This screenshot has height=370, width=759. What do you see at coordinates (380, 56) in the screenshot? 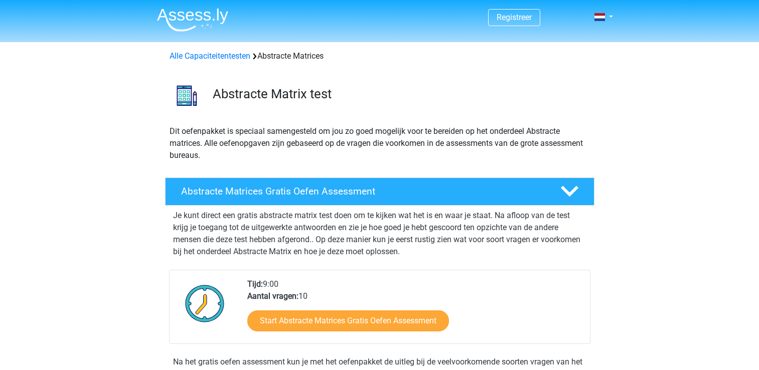
I see `div: Abstracte Matrices` at bounding box center [380, 56].